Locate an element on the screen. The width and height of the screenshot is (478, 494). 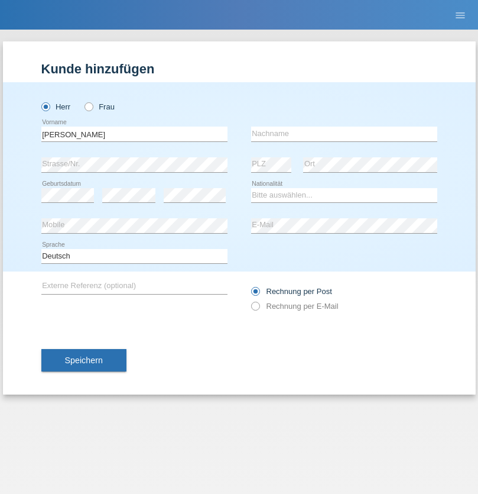
input: Frau is located at coordinates (88, 106).